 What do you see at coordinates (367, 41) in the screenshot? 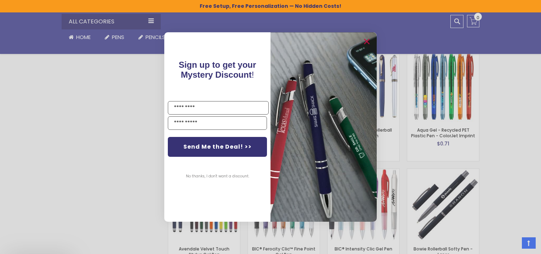
I see `button: Close dialog` at bounding box center [367, 41].